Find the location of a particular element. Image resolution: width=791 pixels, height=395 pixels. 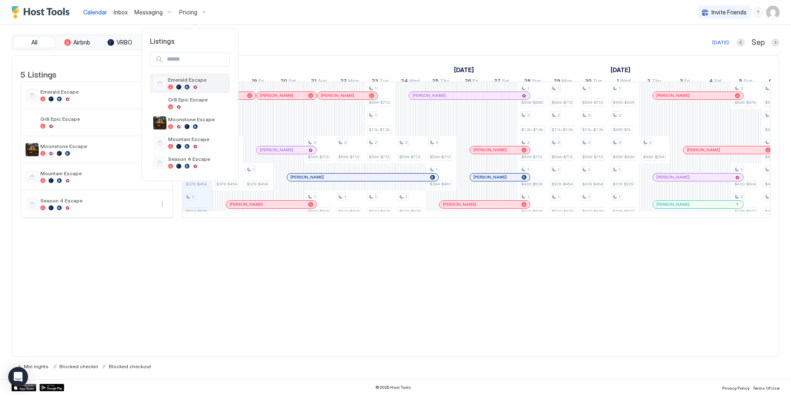

span: Emerald Escape is located at coordinates (197, 80).